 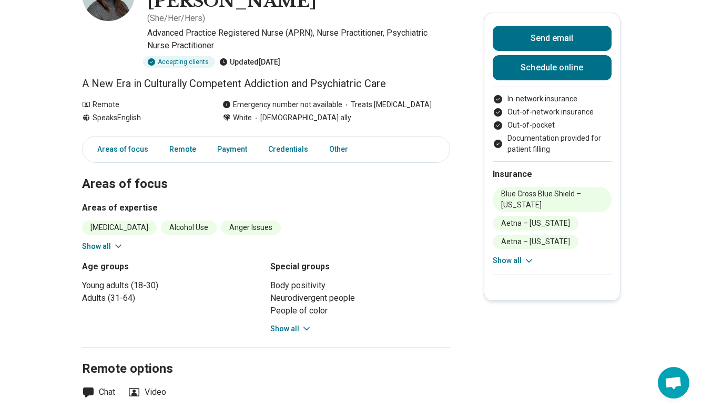 I want to click on button: Send email, so click(x=552, y=38).